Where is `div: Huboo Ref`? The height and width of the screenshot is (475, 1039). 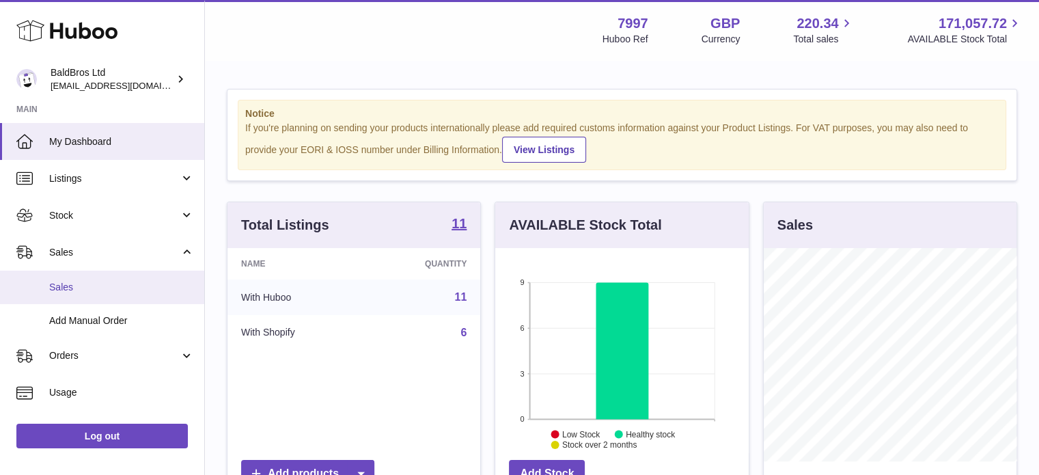 div: Huboo Ref is located at coordinates (625, 39).